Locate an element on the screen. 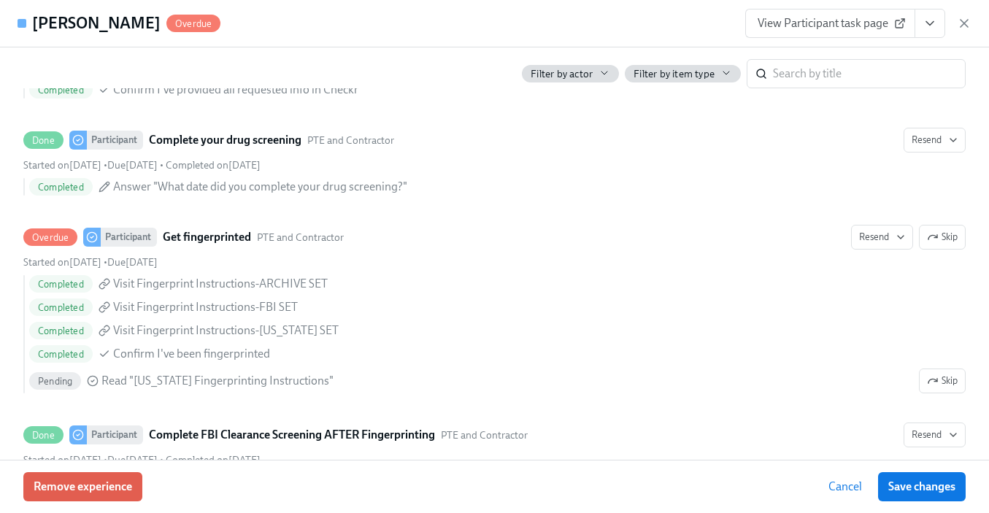 Image resolution: width=989 pixels, height=513 pixels. span: Pending is located at coordinates (55, 381).